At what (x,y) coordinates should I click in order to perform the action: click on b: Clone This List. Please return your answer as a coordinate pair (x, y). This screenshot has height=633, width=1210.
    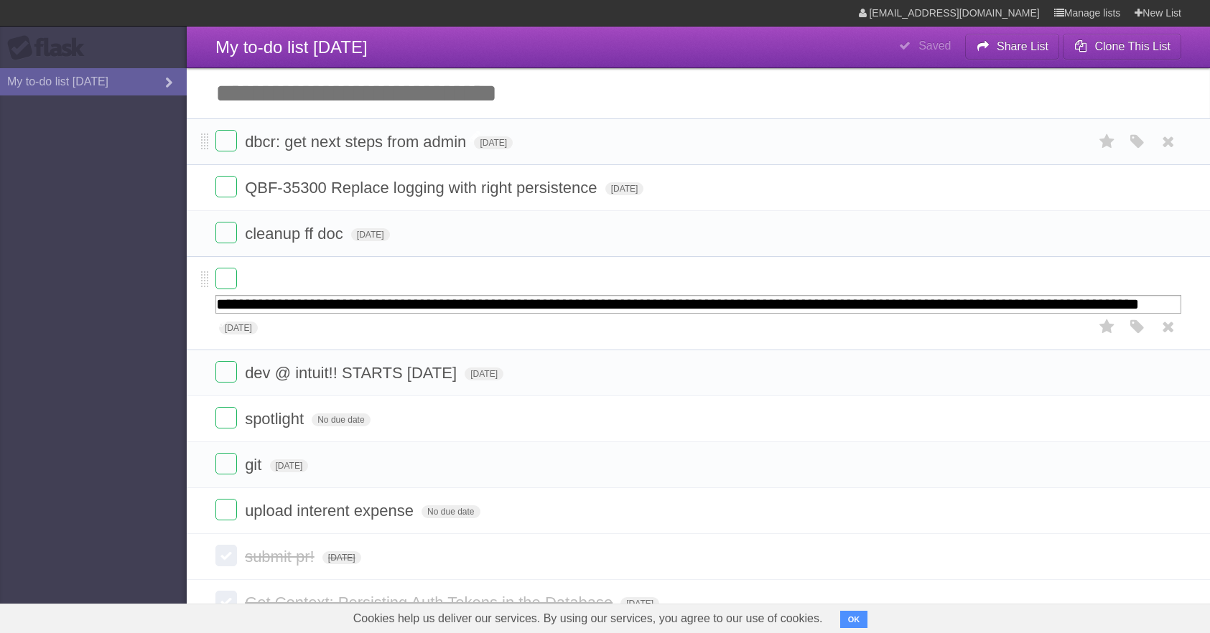
    Looking at the image, I should click on (1133, 46).